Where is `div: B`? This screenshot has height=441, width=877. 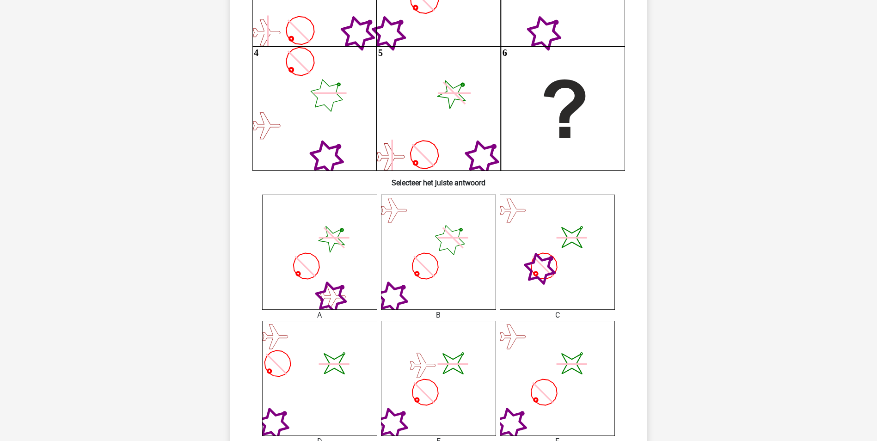 div: B is located at coordinates (438, 315).